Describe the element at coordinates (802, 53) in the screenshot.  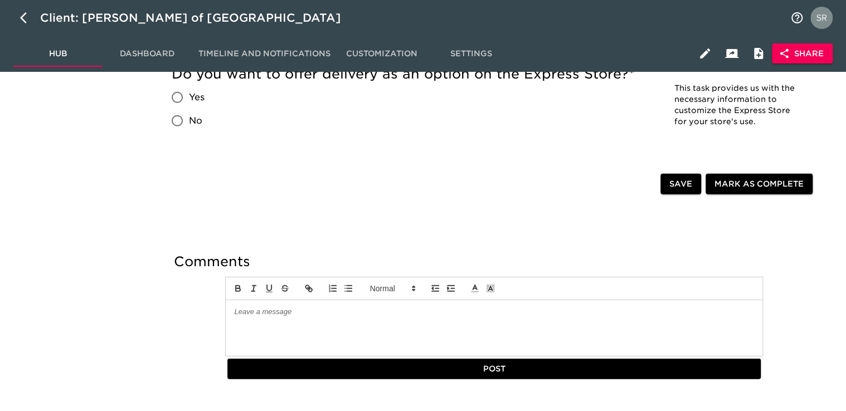
I see `span: Share` at that location.